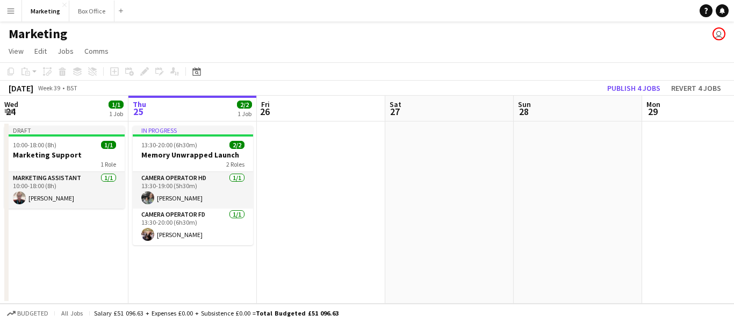 The height and width of the screenshot is (322, 734). I want to click on span: Sun, so click(525, 104).